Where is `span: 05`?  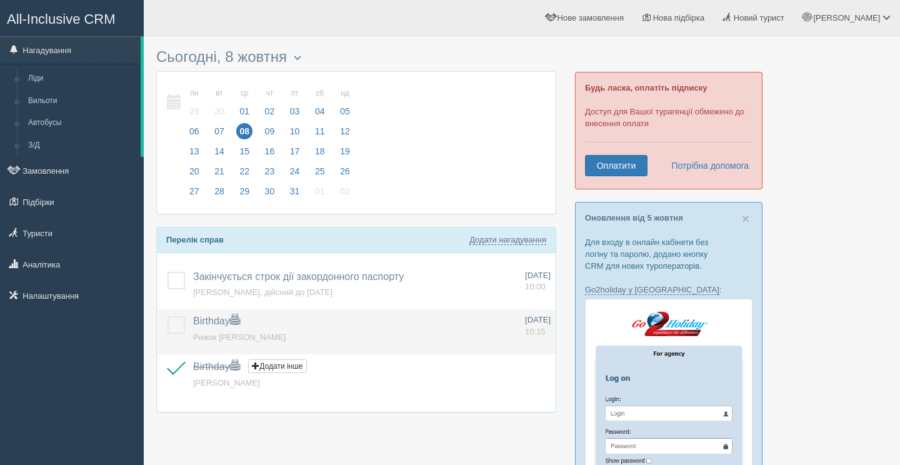 span: 05 is located at coordinates (345, 111).